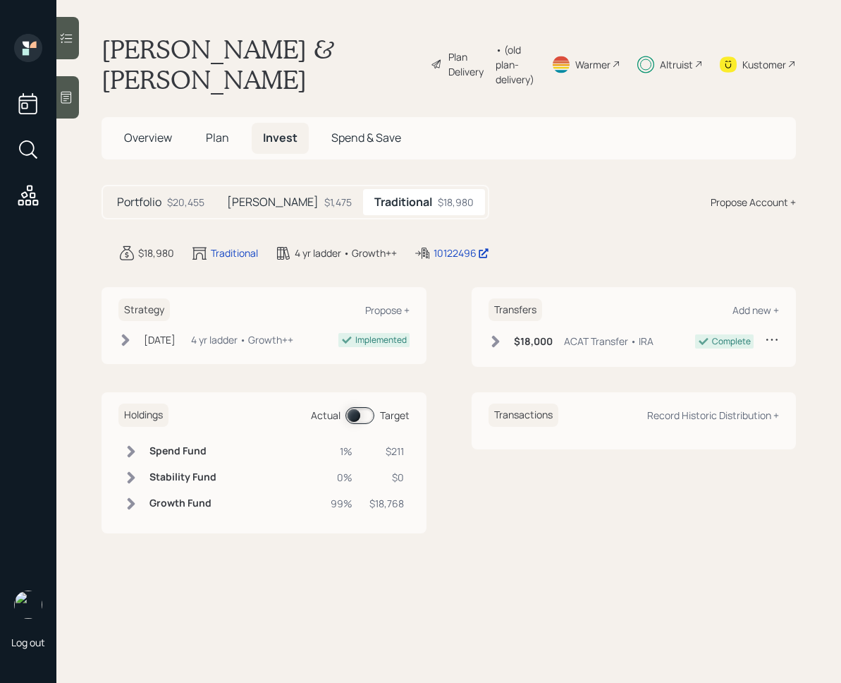 The height and width of the screenshot is (683, 841). What do you see at coordinates (461, 252) in the screenshot?
I see `div: 10122496` at bounding box center [461, 252].